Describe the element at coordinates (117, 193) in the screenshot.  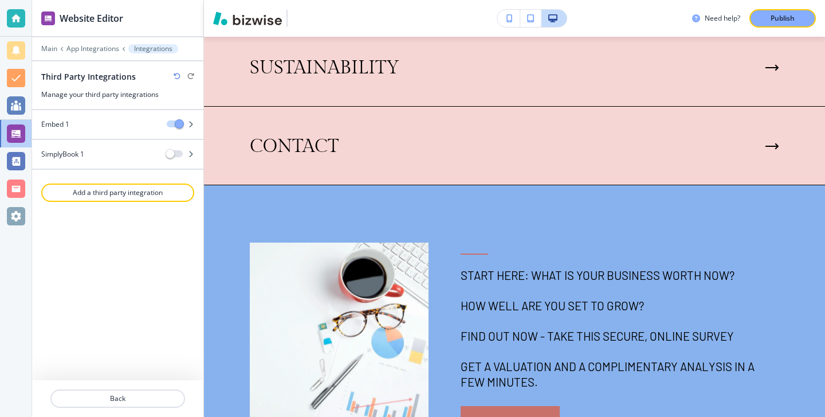
I see `p: Add a third party integration` at that location.